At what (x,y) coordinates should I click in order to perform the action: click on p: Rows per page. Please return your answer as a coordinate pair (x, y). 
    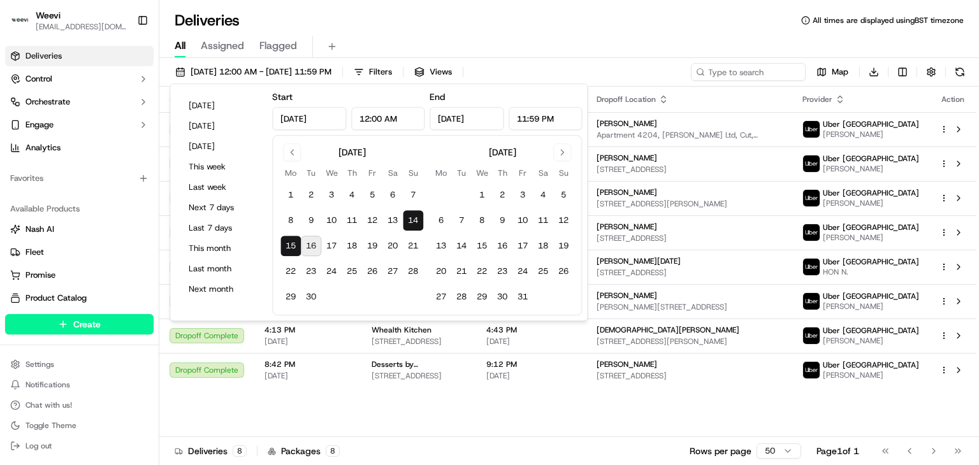
    Looking at the image, I should click on (720, 451).